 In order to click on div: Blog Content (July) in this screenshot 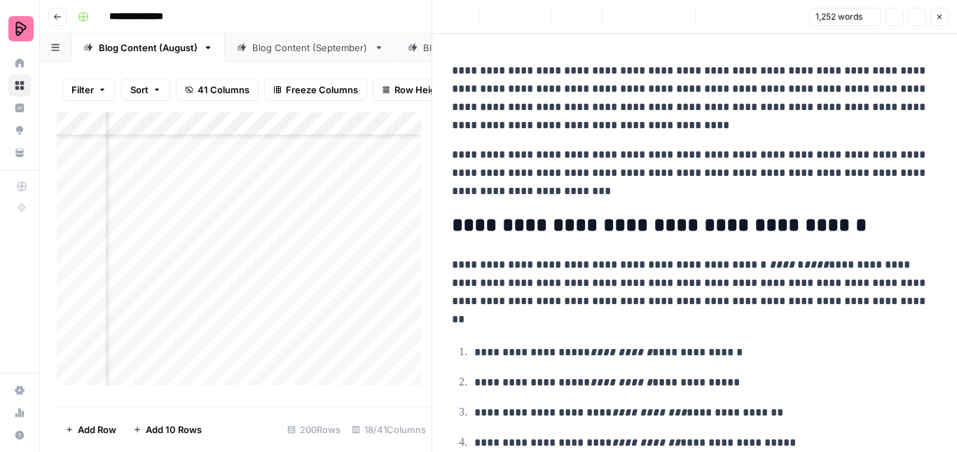, I will do `click(466, 48)`.